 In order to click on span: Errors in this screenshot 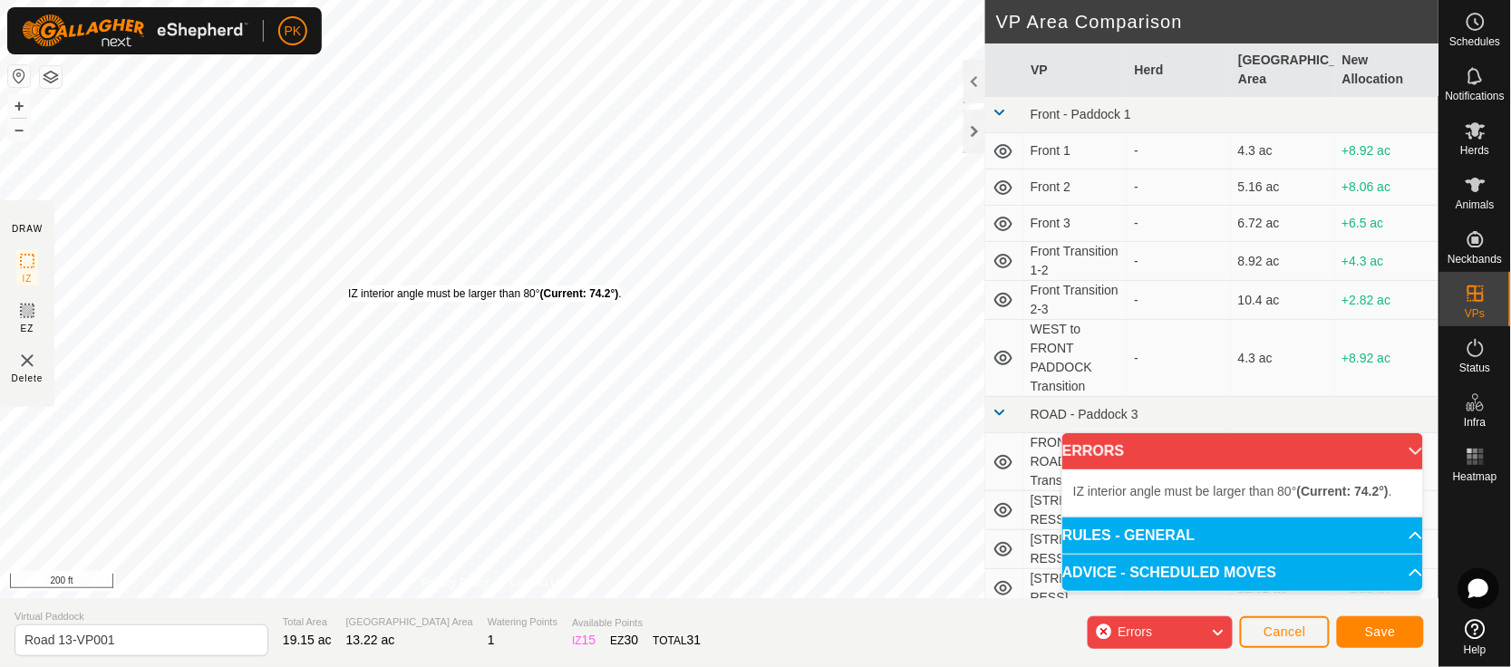, I will do `click(1135, 632)`.